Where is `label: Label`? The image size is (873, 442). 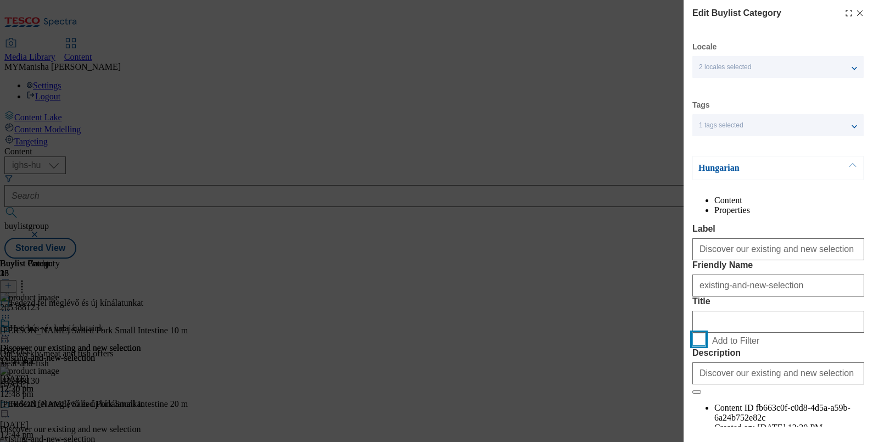 label: Label is located at coordinates (778, 229).